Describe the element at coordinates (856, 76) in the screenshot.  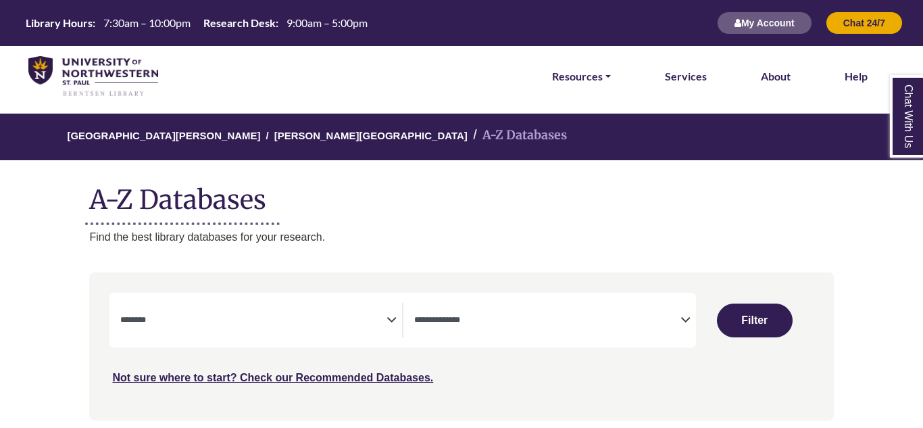
I see `a: Help` at that location.